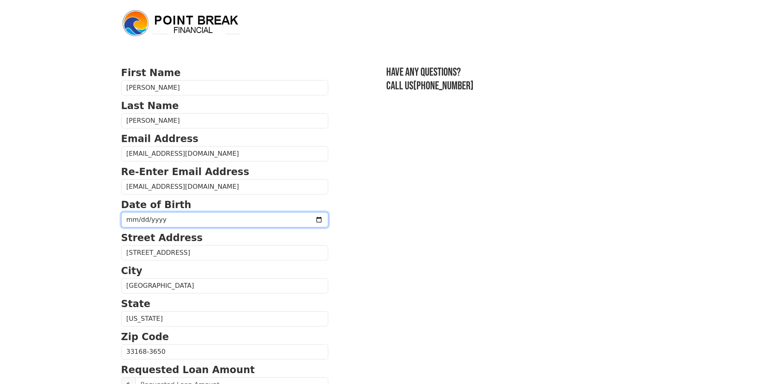 This screenshot has height=384, width=764. Describe the element at coordinates (225, 187) in the screenshot. I see `input: Re-Enter Email Address` at that location.